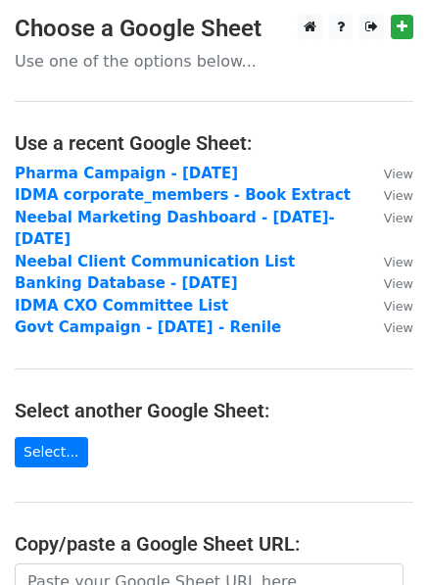 This screenshot has width=428, height=585. What do you see at coordinates (155, 261) in the screenshot?
I see `a: Neebal Client Communication List` at bounding box center [155, 261].